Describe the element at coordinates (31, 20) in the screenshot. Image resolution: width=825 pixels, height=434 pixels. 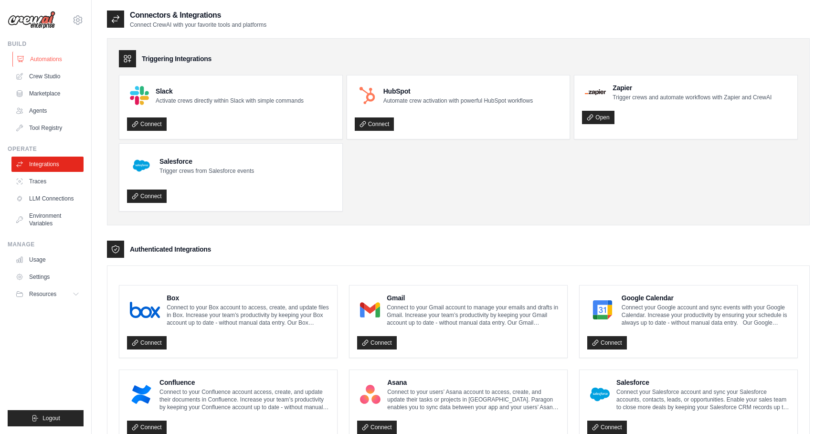
I see `img: Logo` at that location.